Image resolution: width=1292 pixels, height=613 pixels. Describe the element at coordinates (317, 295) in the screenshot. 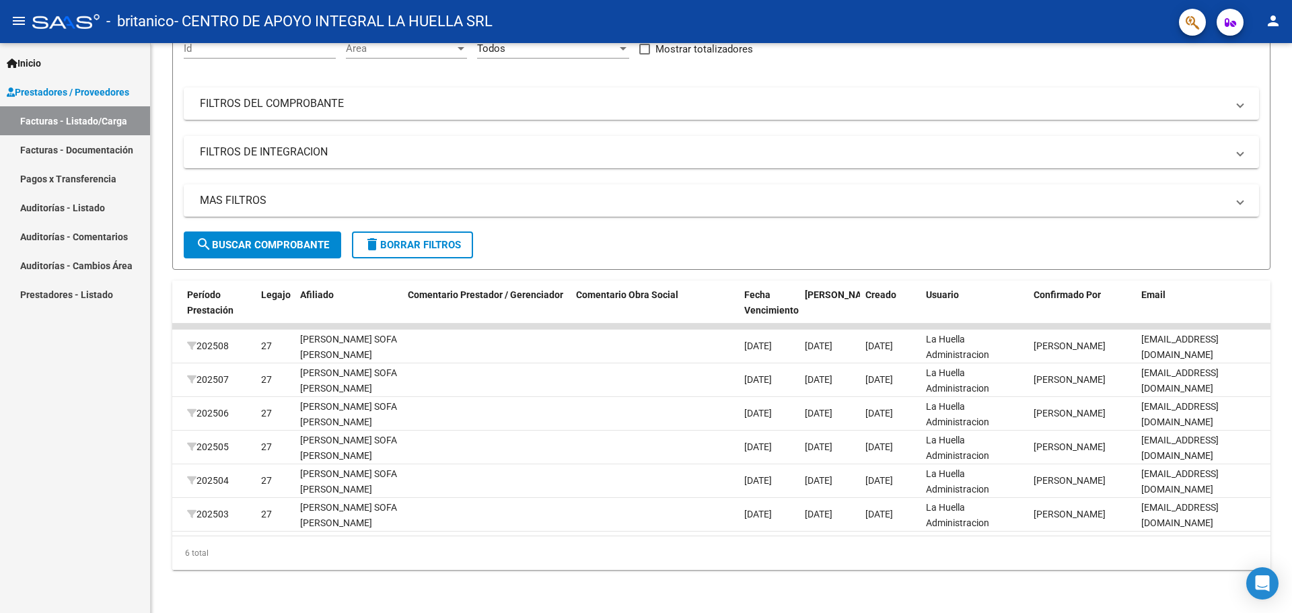

I see `span: Afiliado` at that location.